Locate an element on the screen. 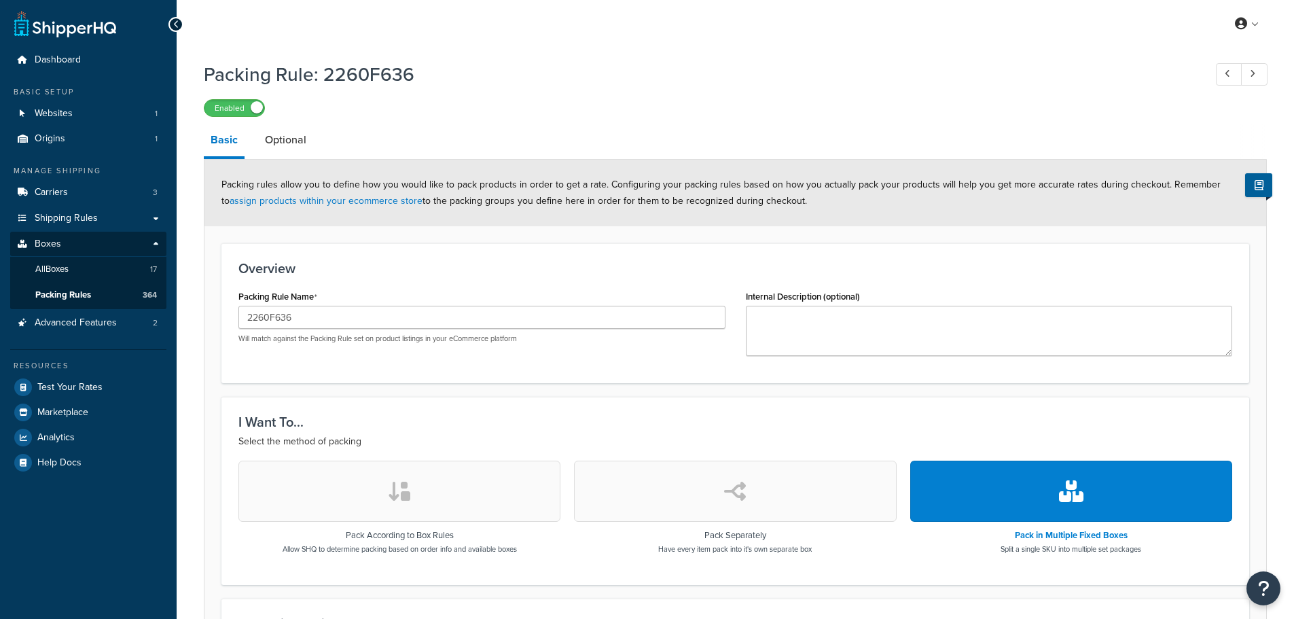 The height and width of the screenshot is (619, 1294). li: Help Docs is located at coordinates (88, 463).